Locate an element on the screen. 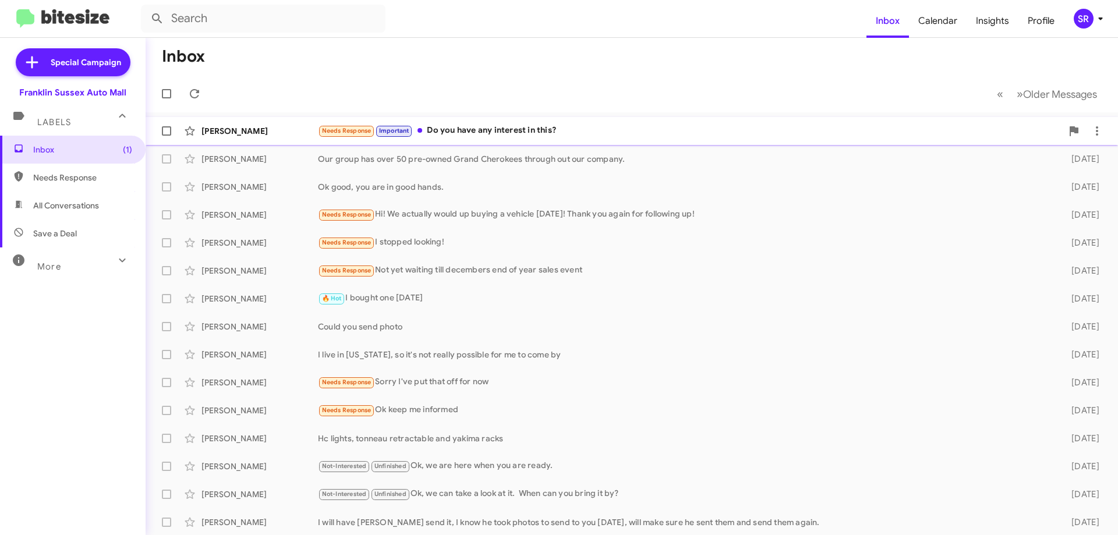  a: Profile is located at coordinates (1041, 21).